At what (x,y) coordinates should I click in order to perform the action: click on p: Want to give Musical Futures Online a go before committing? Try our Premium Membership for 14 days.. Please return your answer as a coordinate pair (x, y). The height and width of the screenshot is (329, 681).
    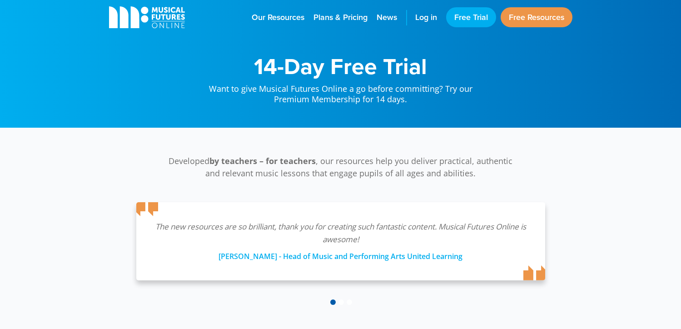
    Looking at the image, I should click on (341, 91).